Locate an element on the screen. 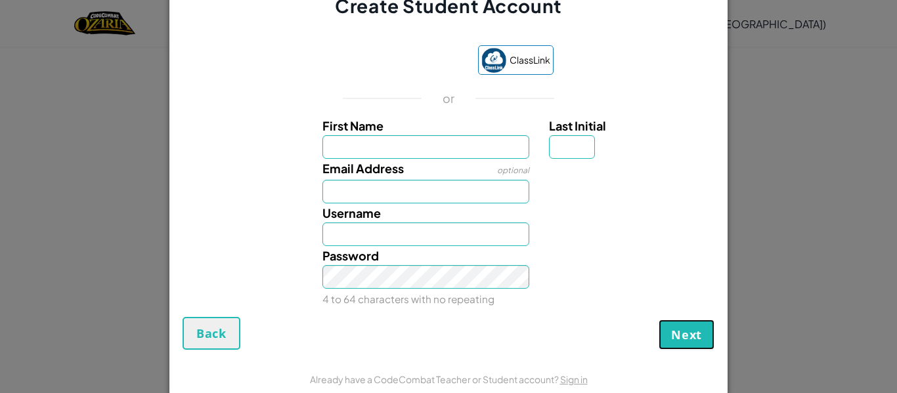 This screenshot has width=897, height=393. span: First Name is located at coordinates (353, 125).